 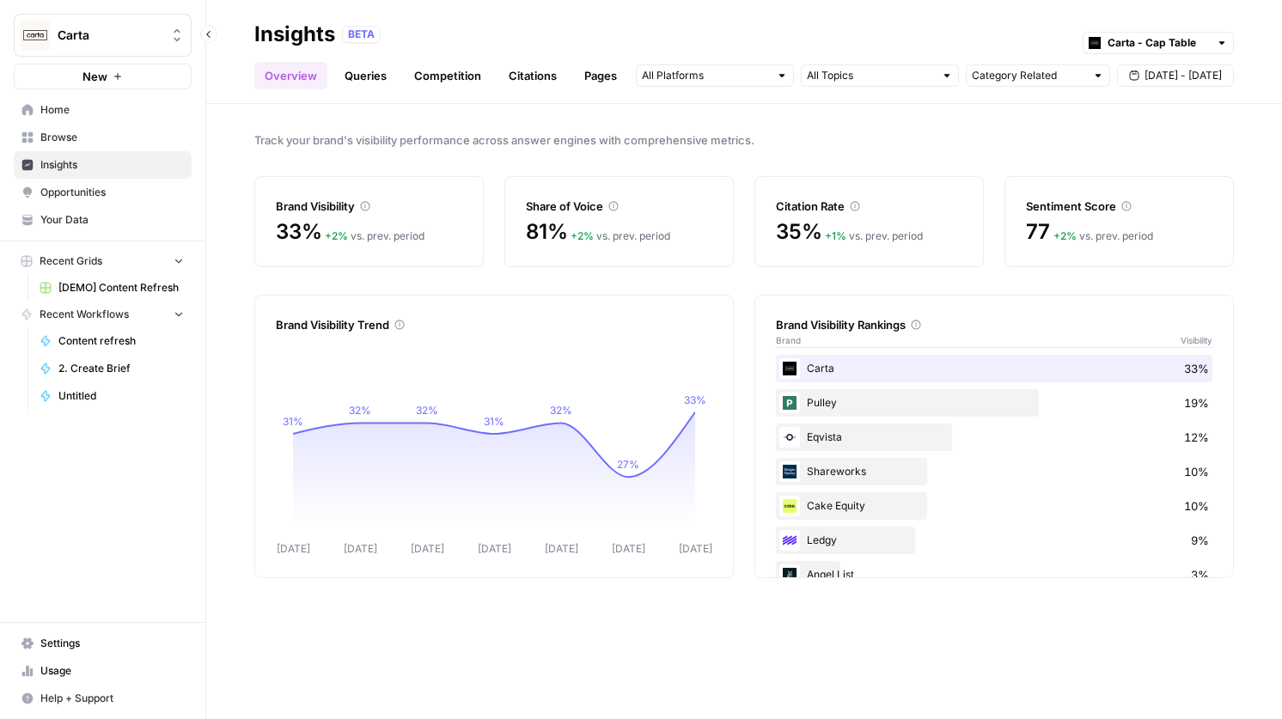 What do you see at coordinates (102, 76) in the screenshot?
I see `button: New` at bounding box center [102, 76].